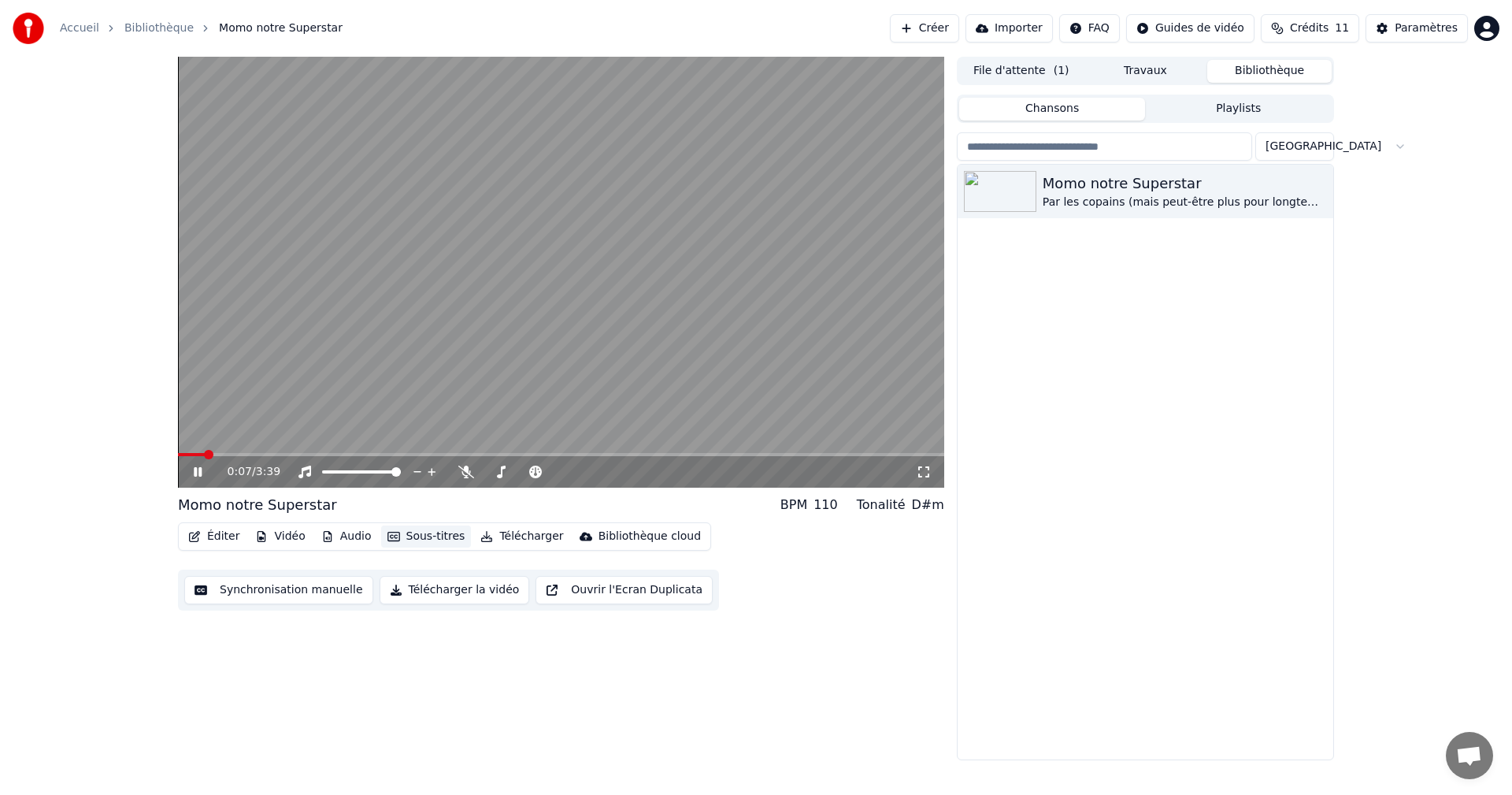 This screenshot has height=795, width=1512. Describe the element at coordinates (1184, 203) in the screenshot. I see `div: Par les copains (mais peut-être plus pour longtemps)` at that location.